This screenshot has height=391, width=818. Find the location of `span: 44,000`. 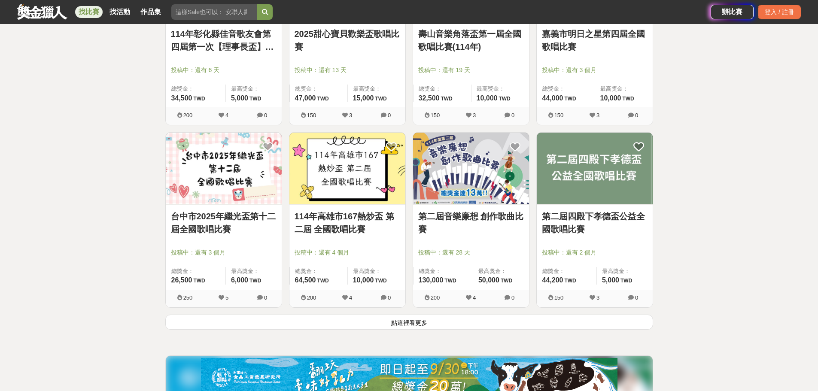

span: 44,000 is located at coordinates (553, 98).